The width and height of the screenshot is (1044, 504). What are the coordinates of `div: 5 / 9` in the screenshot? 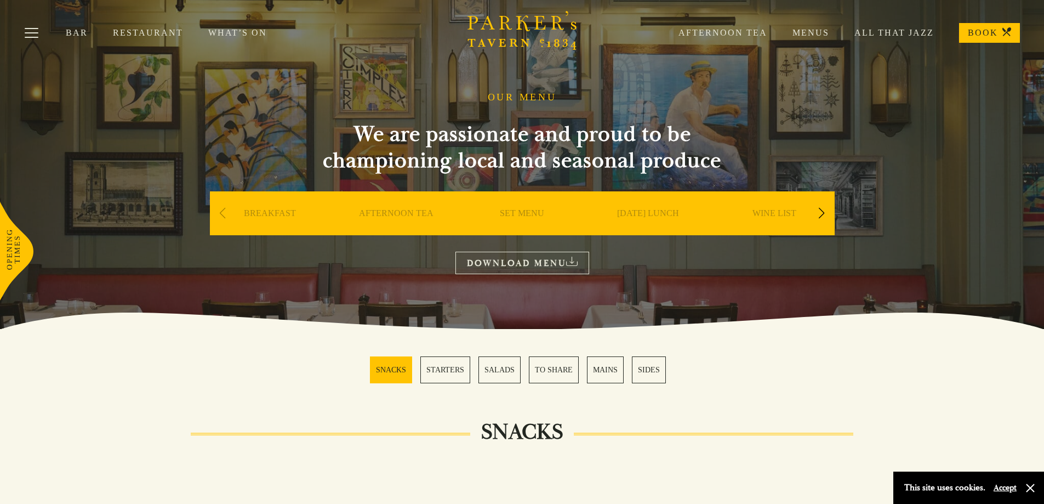 It's located at (774, 230).